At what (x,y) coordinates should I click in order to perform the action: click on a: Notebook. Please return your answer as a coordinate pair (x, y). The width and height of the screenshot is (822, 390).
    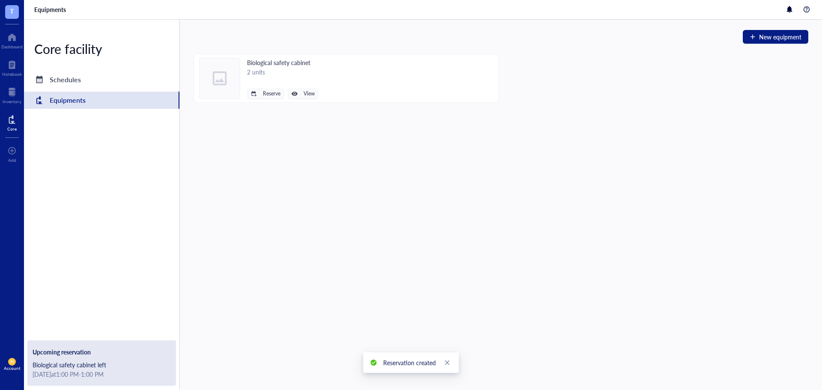
    Looking at the image, I should click on (12, 67).